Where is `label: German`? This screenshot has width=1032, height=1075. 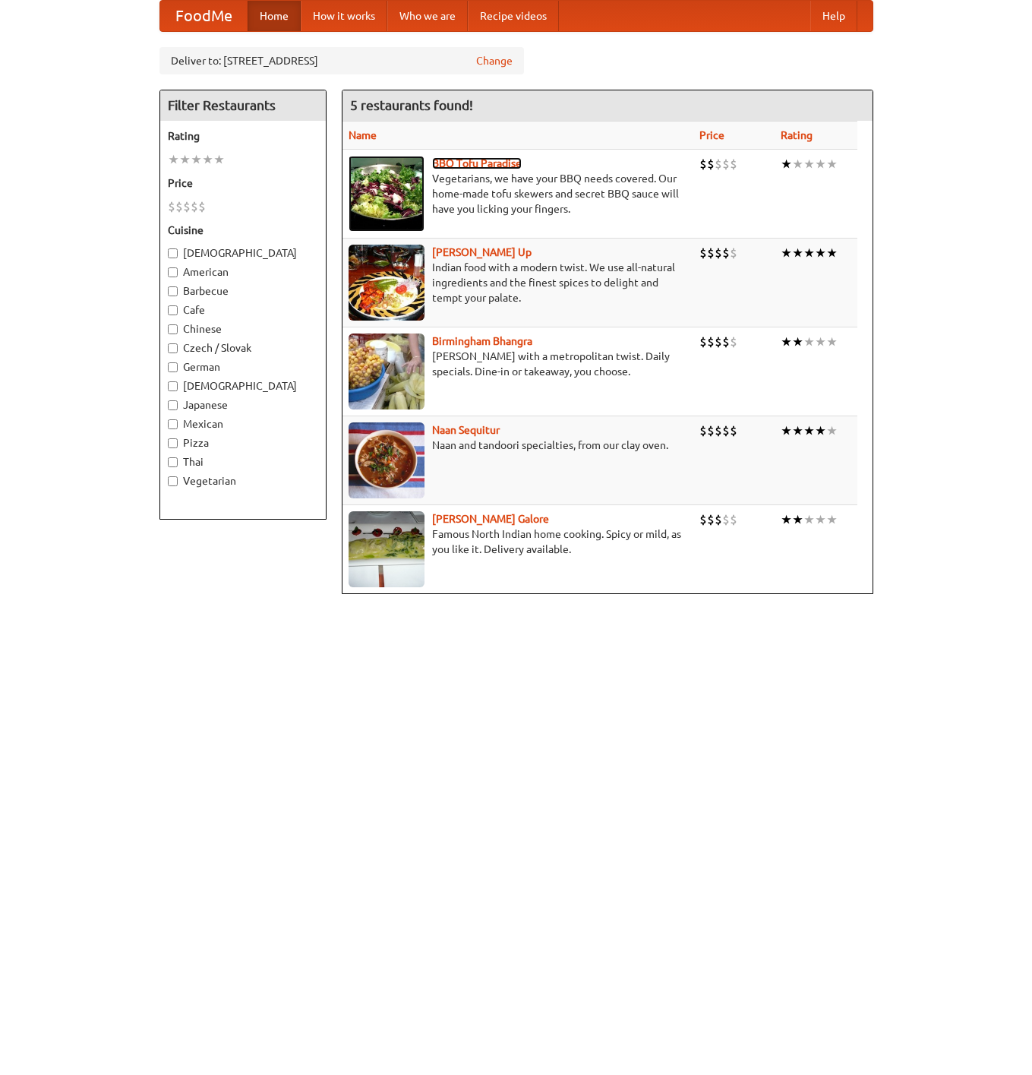
label: German is located at coordinates (243, 367).